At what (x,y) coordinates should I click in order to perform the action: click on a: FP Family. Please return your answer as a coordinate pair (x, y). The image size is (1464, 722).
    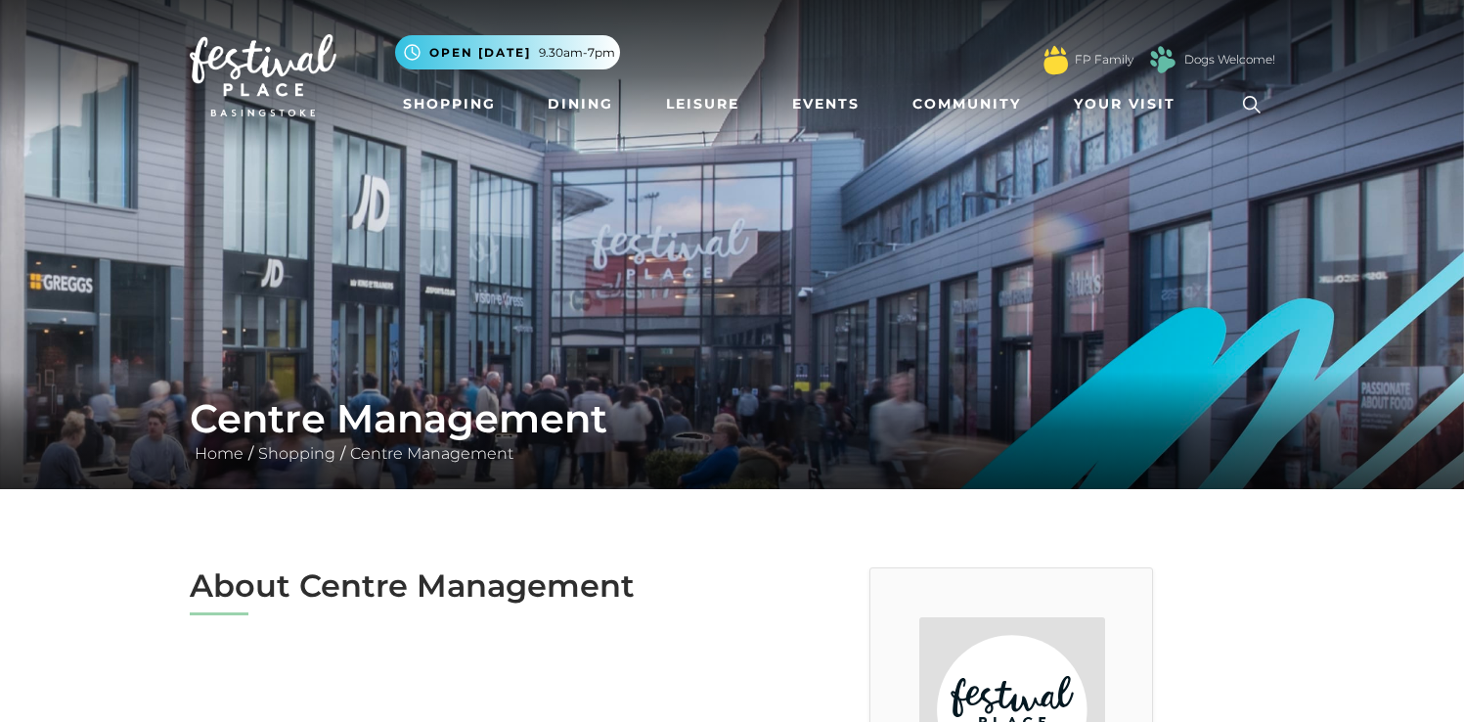
    Looking at the image, I should click on (1104, 60).